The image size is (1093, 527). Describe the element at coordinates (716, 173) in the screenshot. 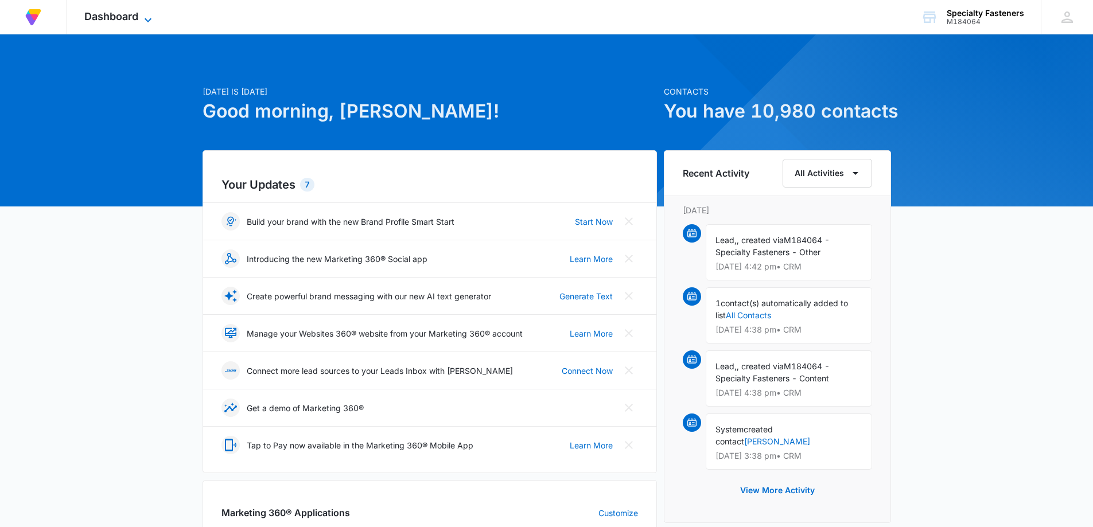

I see `h6: Recent Activity` at that location.